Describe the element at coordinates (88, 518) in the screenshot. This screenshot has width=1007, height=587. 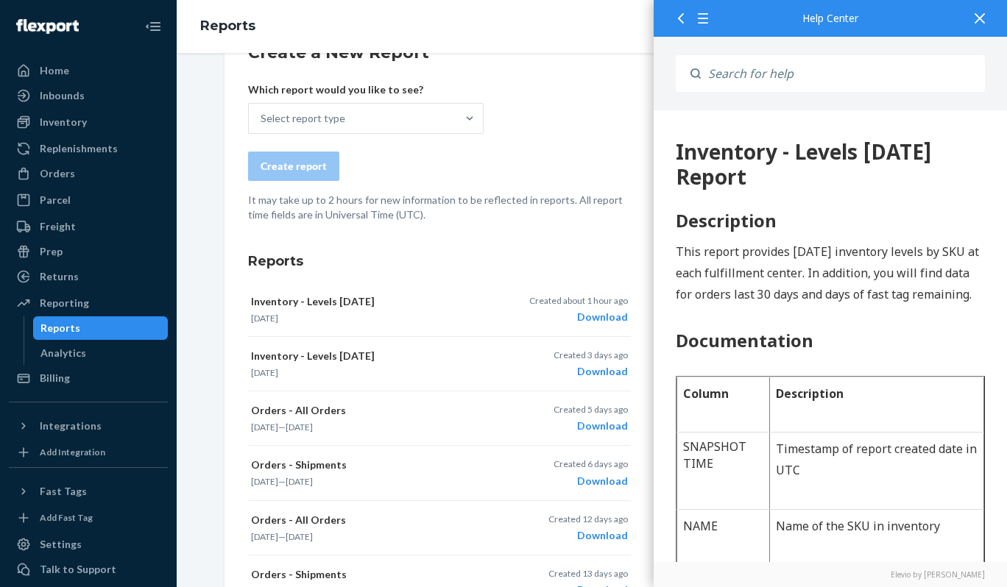
I see `a: Add Fast Tag` at that location.